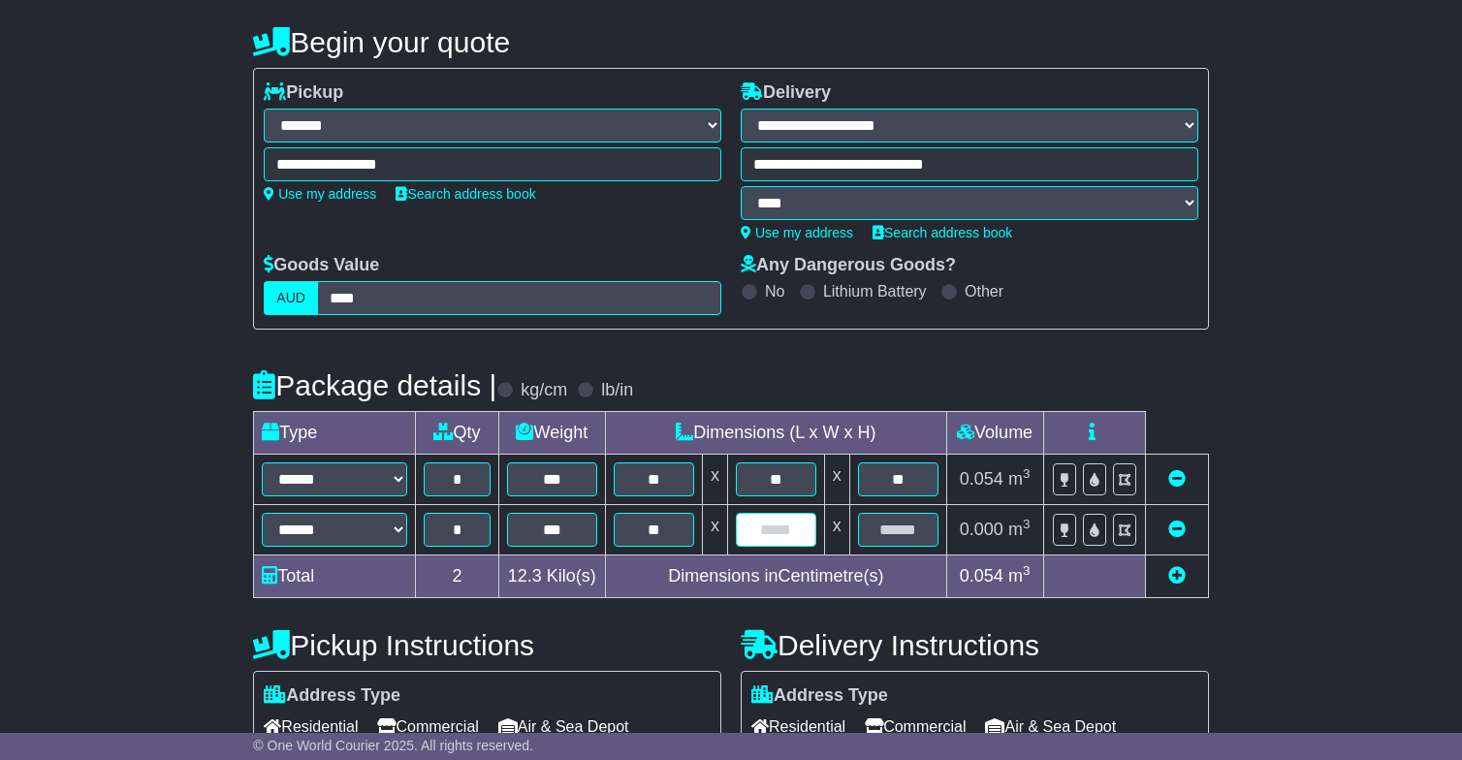 The height and width of the screenshot is (760, 1462). What do you see at coordinates (981, 529) in the screenshot?
I see `span: 0.000` at bounding box center [981, 529].